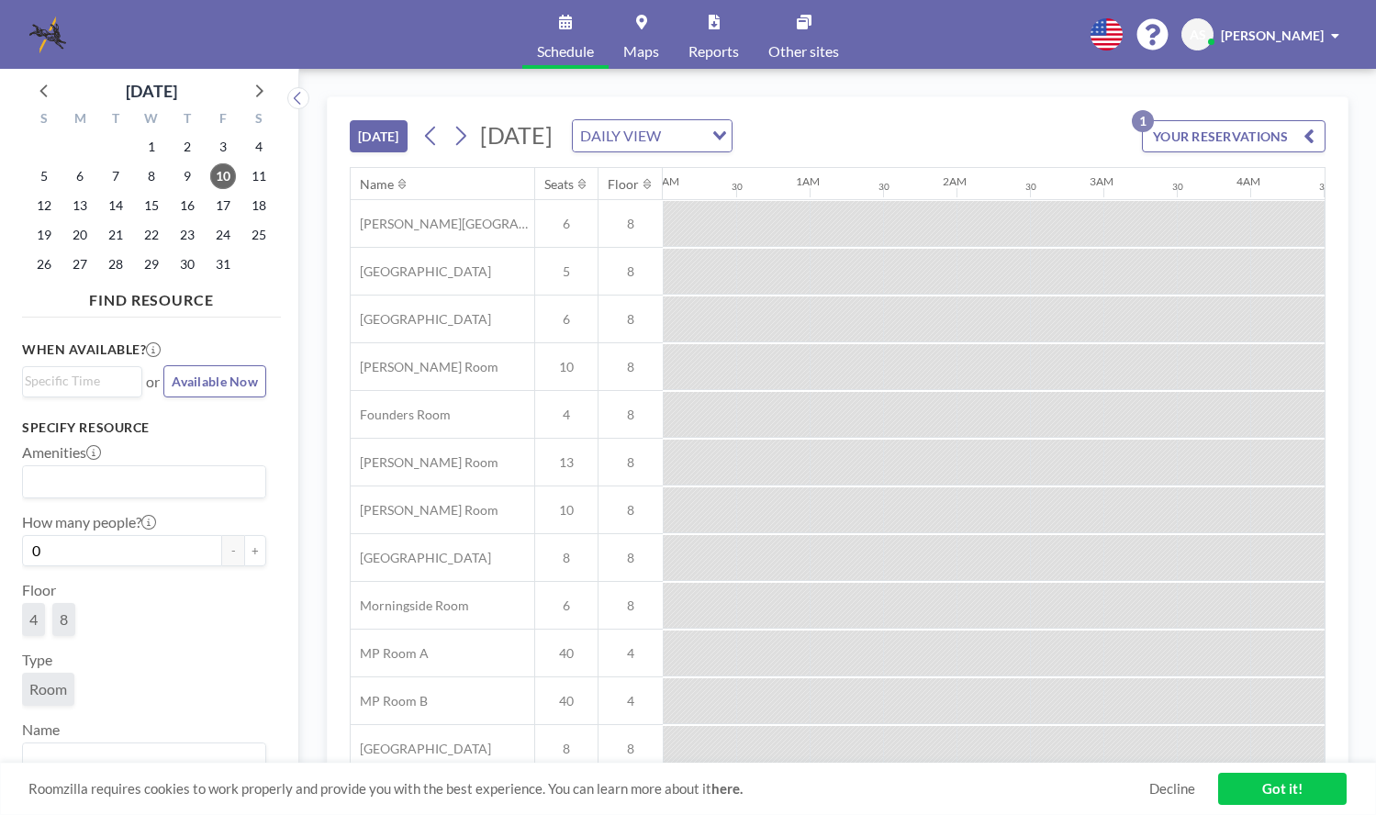  What do you see at coordinates (144, 428) in the screenshot?
I see `h3: Specify resource` at bounding box center [144, 428].